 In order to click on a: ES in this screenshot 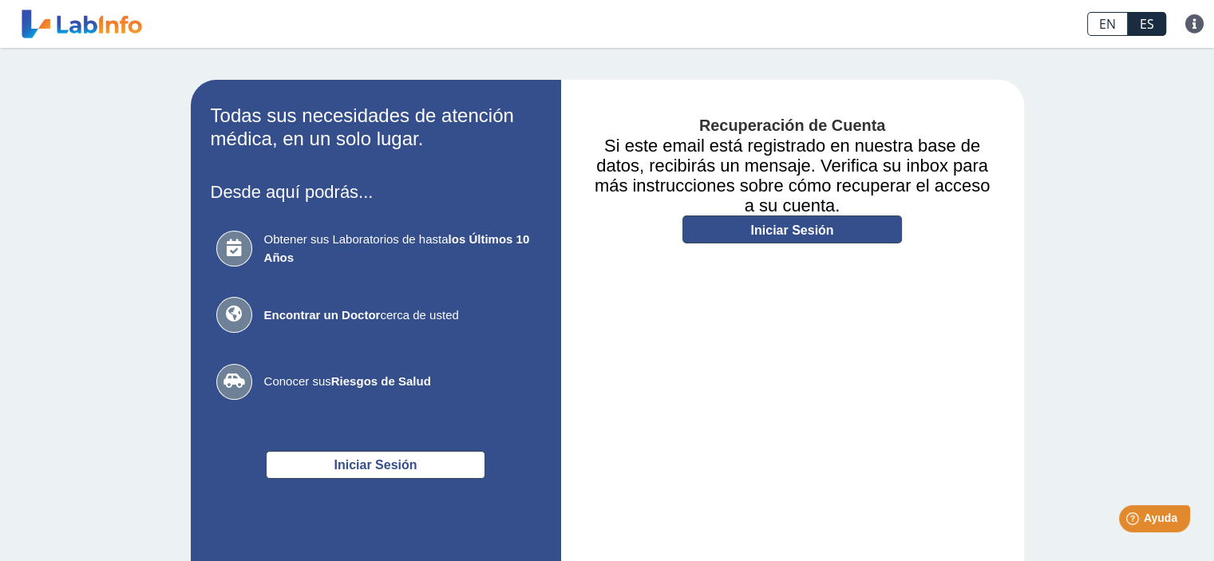, I will do `click(1147, 24)`.